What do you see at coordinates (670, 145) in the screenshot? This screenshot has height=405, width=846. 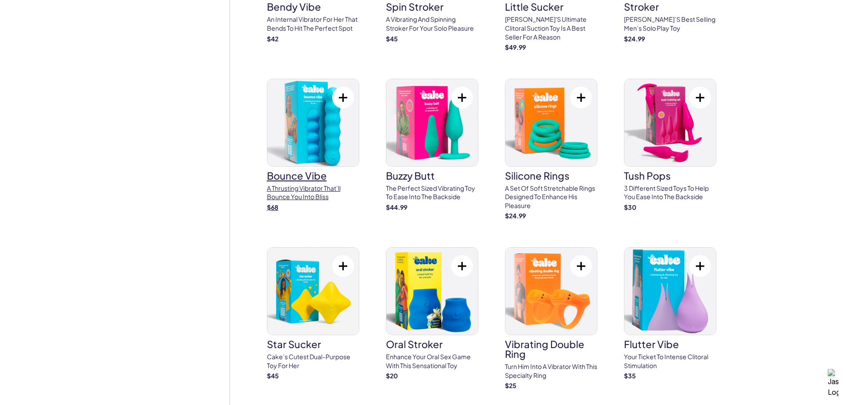 I see `a: tush popstush pops3 different sized toys to help you ease into the backside$30` at bounding box center [670, 145].